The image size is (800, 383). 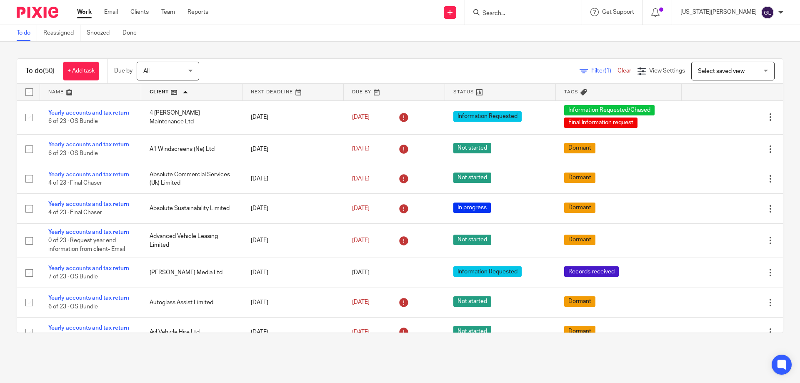 What do you see at coordinates (73, 277) in the screenshot?
I see `span: 7 of 23 · OS Bundle` at bounding box center [73, 277].